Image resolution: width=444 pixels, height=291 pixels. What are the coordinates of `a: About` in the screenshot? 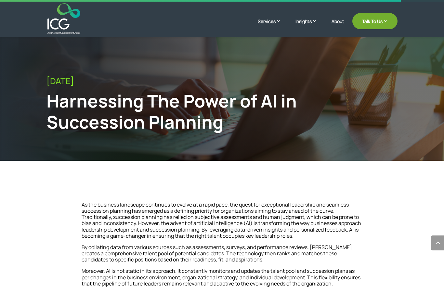 It's located at (338, 26).